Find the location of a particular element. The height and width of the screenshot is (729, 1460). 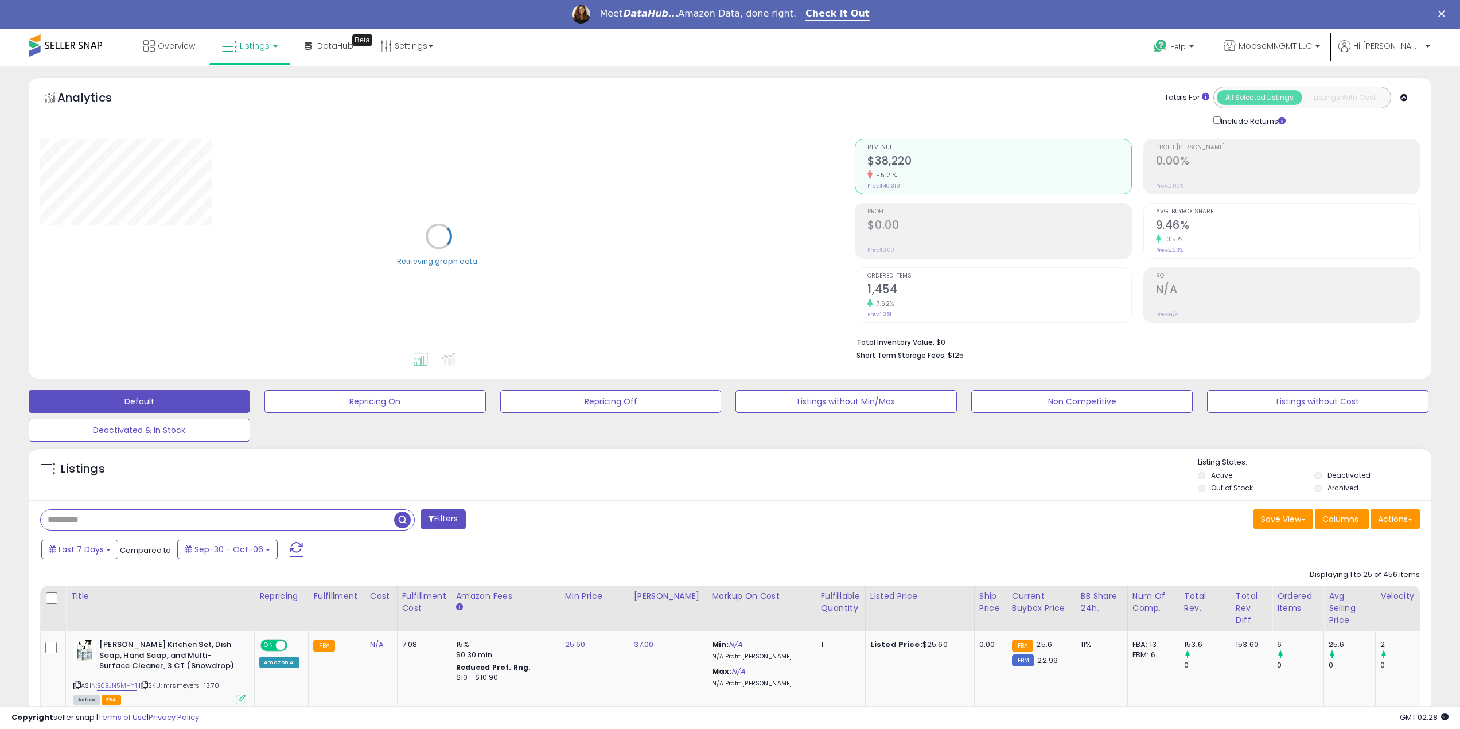

strong: Copyright is located at coordinates (32, 717).